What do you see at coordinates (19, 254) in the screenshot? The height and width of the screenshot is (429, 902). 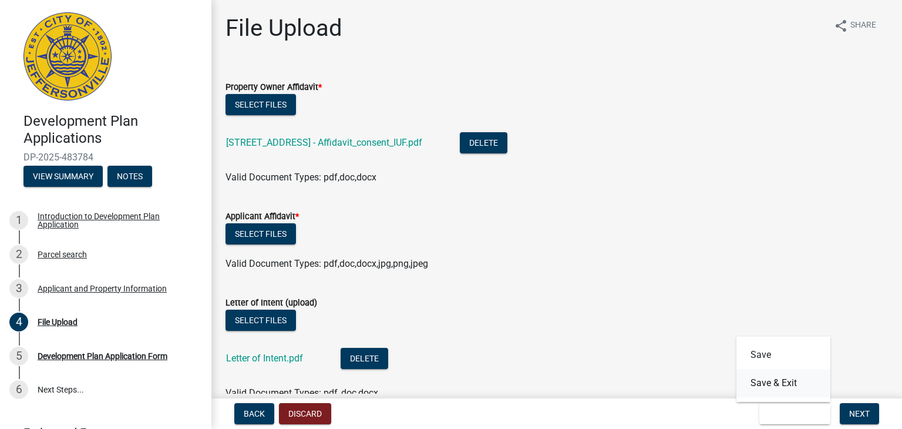 I see `div: 2` at bounding box center [19, 254].